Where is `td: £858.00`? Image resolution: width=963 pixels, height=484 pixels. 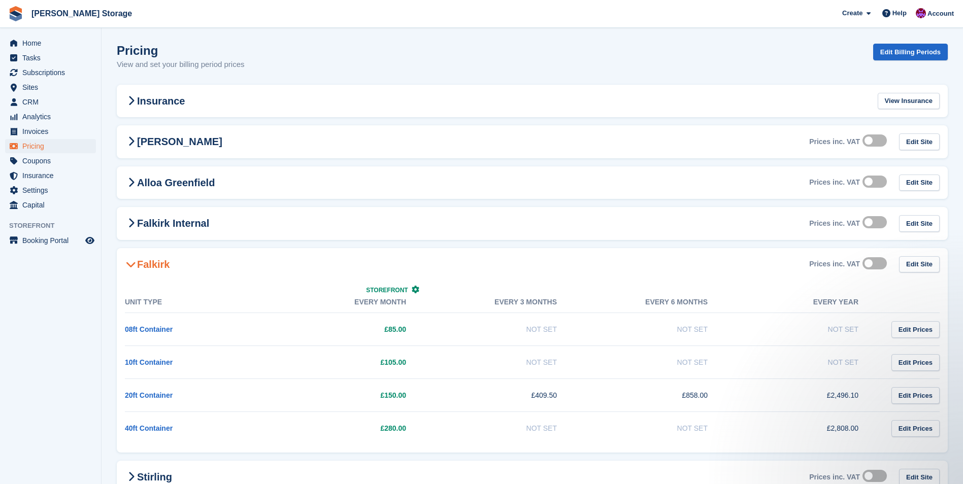
td: £858.00 is located at coordinates (652, 395).